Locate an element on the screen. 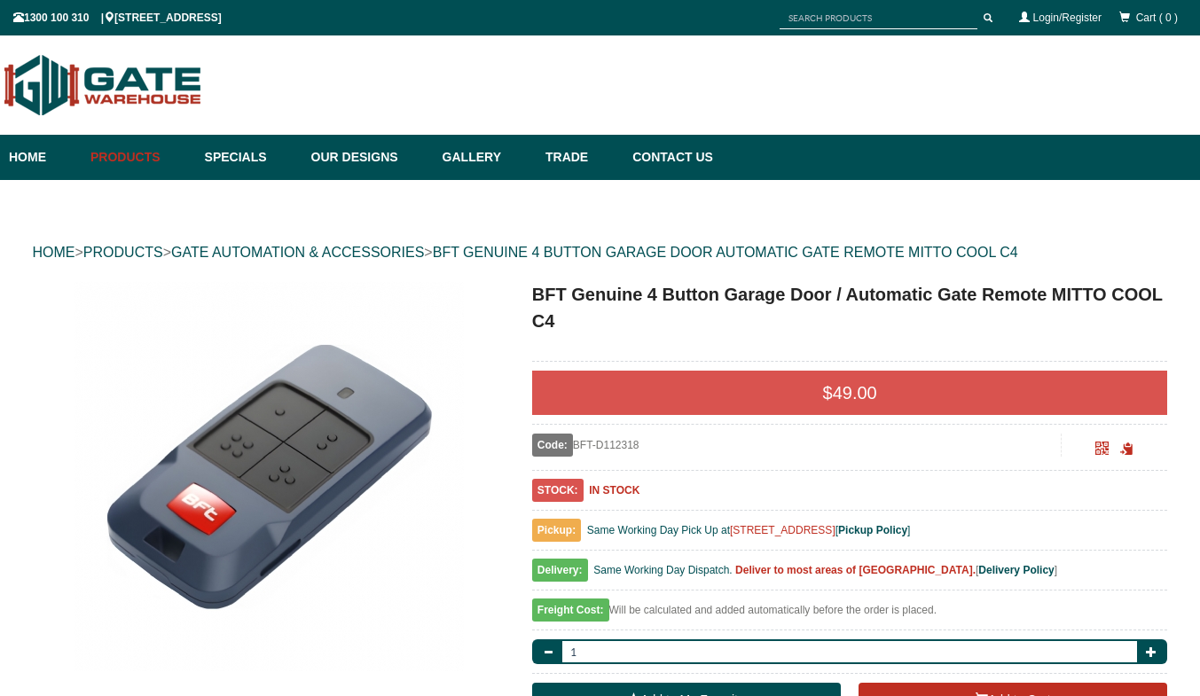 This screenshot has height=696, width=1200. a: BFT GENUINE 4 BUTTON GARAGE DOOR AUTOMATIC GATE REMOTE MITTO COOL C4 is located at coordinates (725, 252).